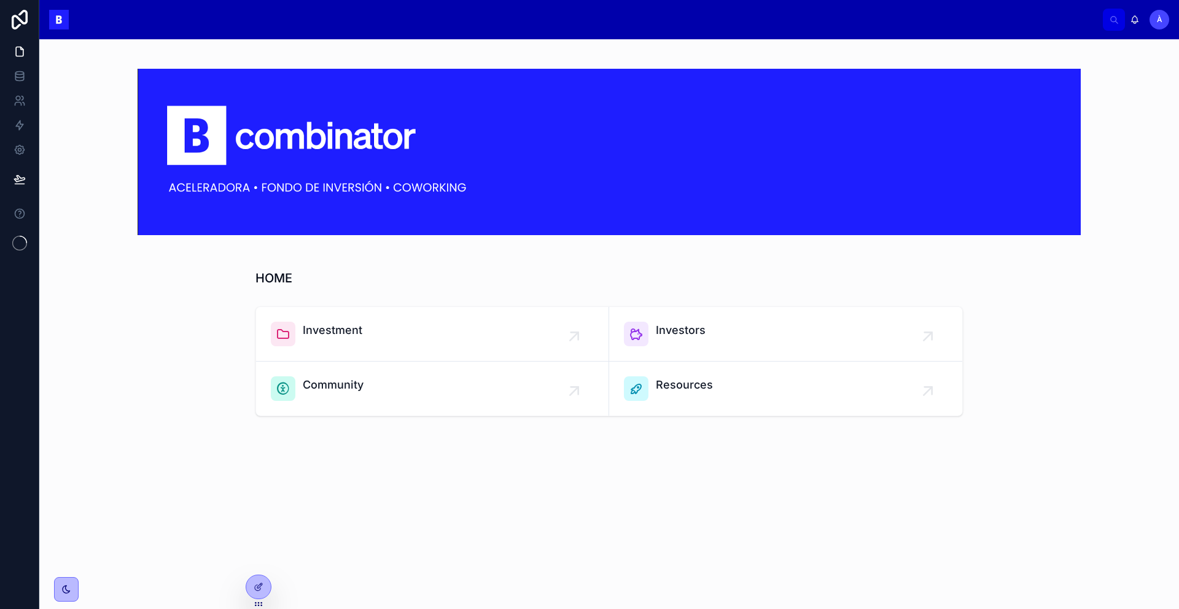 The width and height of the screenshot is (1179, 609). What do you see at coordinates (59, 20) in the screenshot?
I see `img: App logo` at bounding box center [59, 20].